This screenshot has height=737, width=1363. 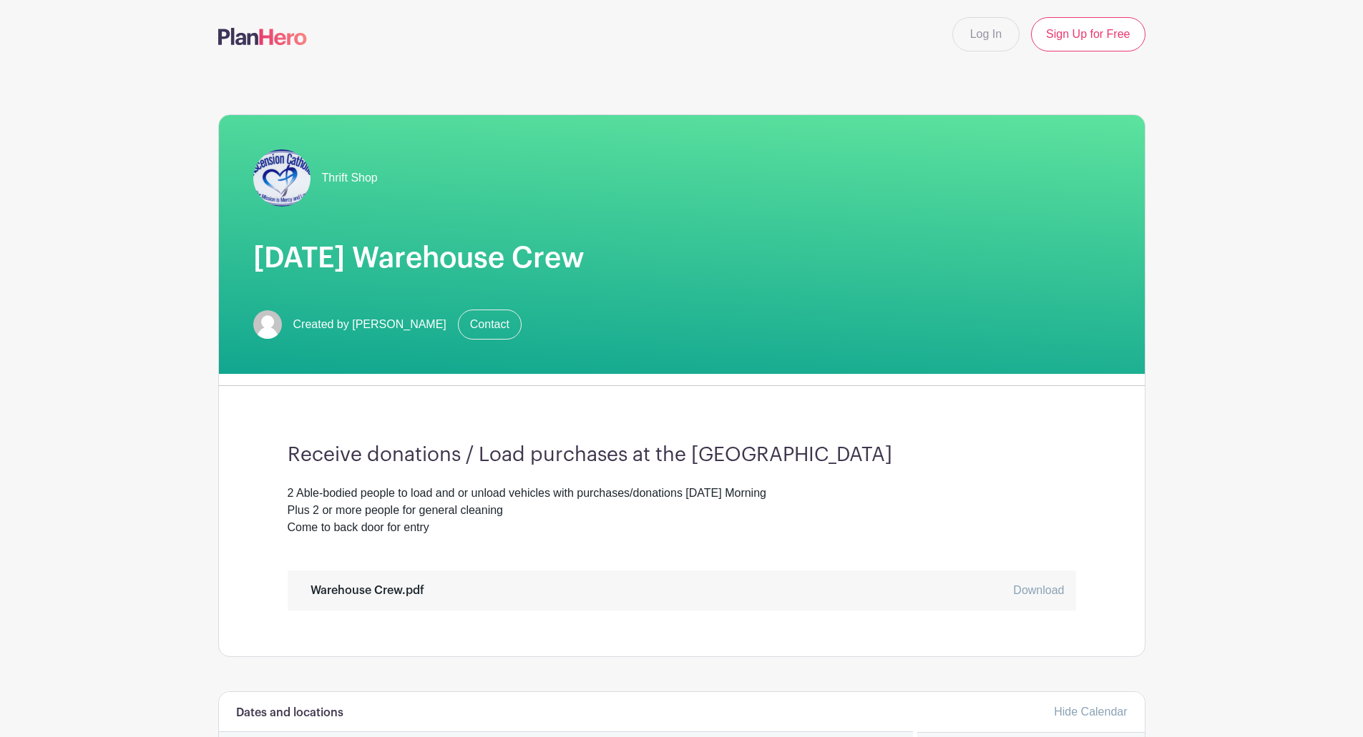 What do you see at coordinates (290, 713) in the screenshot?
I see `h6: Dates and locations` at bounding box center [290, 713].